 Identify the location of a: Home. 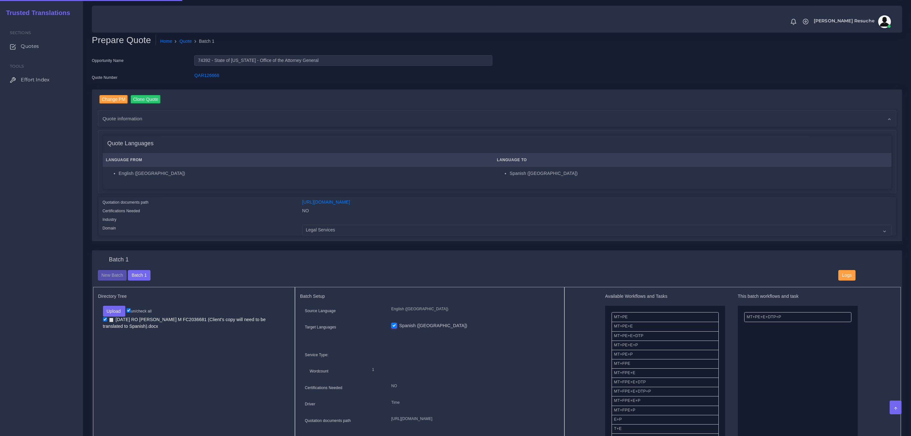
(166, 41).